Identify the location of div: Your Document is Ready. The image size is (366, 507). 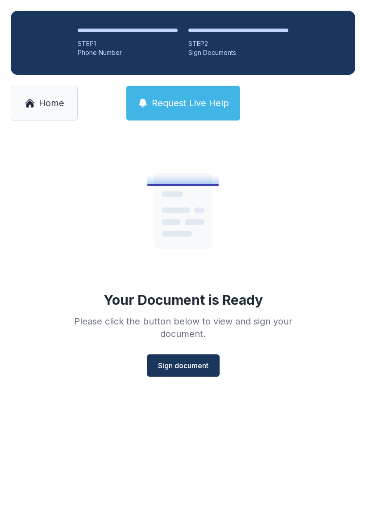
(183, 300).